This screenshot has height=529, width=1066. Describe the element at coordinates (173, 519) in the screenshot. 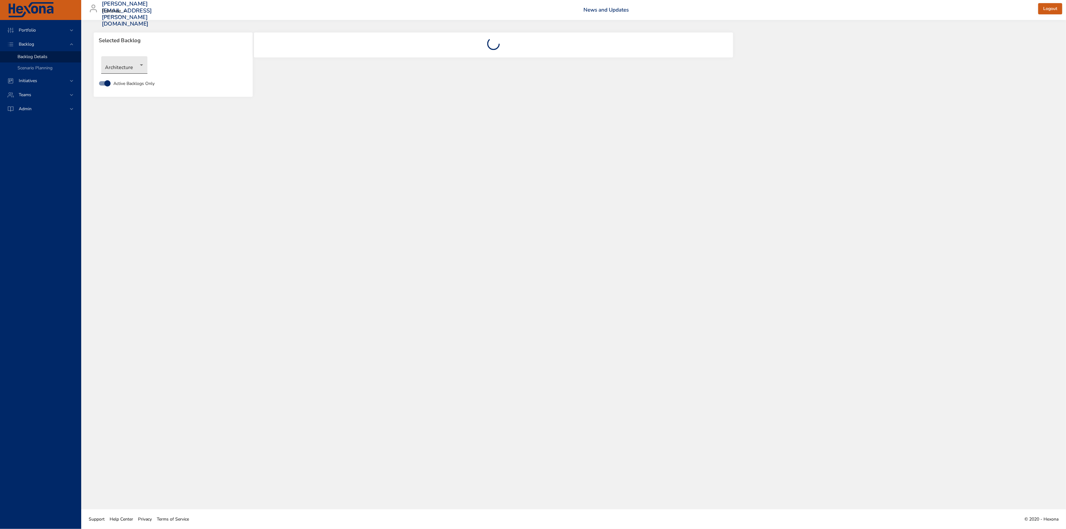

I see `span: Terms of Service` at that location.